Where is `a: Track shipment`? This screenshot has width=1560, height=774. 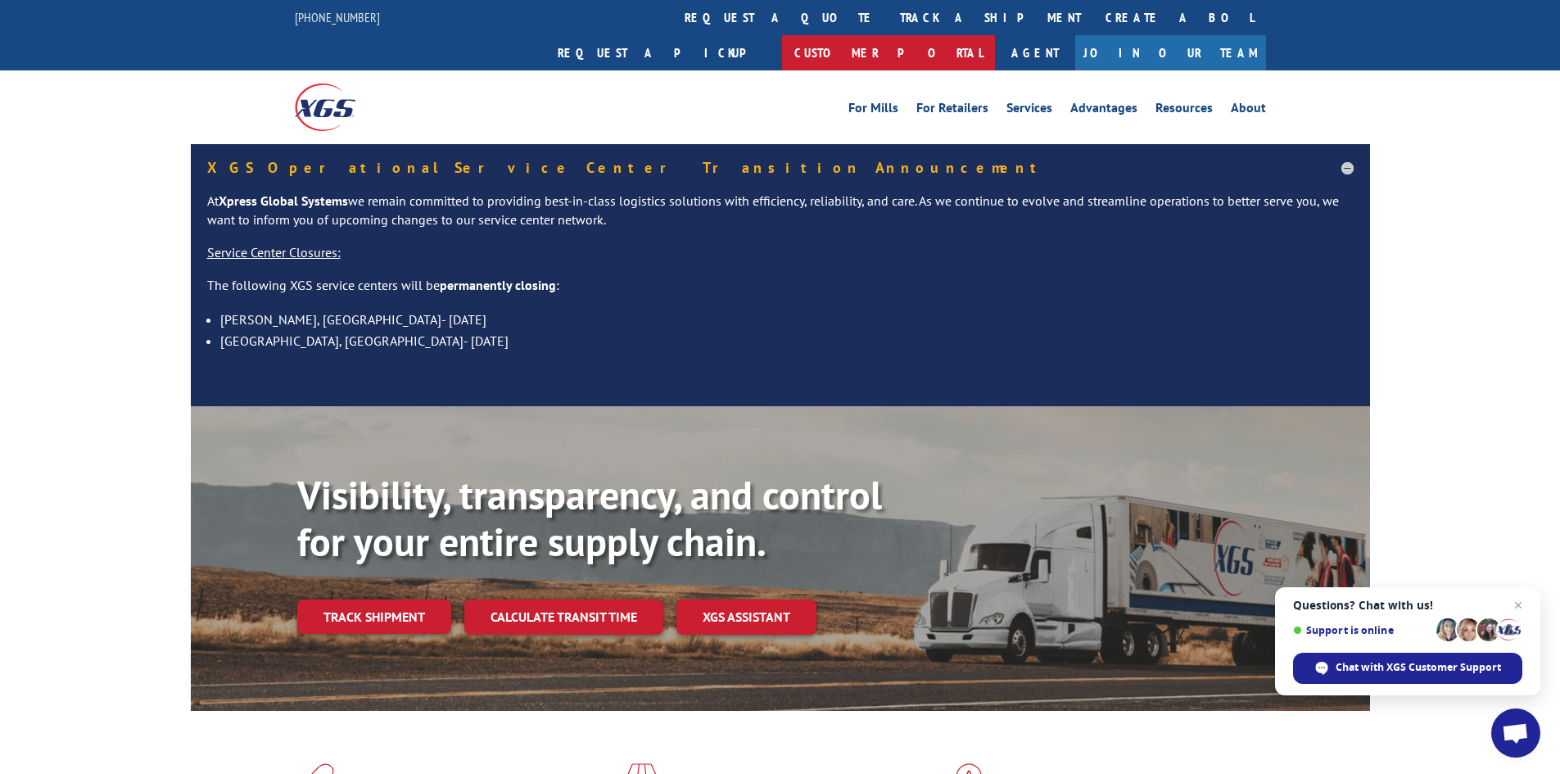 a: Track shipment is located at coordinates (374, 617).